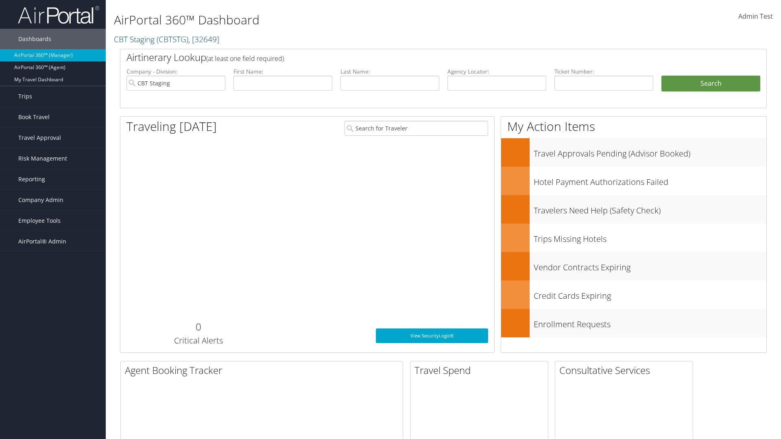 The width and height of the screenshot is (781, 439). Describe the element at coordinates (39, 138) in the screenshot. I see `span: Travel Approval` at that location.